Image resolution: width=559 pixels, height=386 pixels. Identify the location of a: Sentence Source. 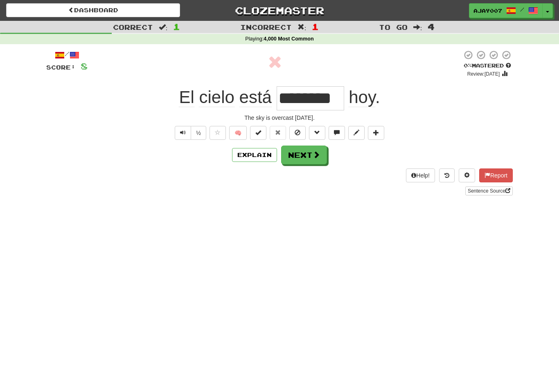
(489, 191).